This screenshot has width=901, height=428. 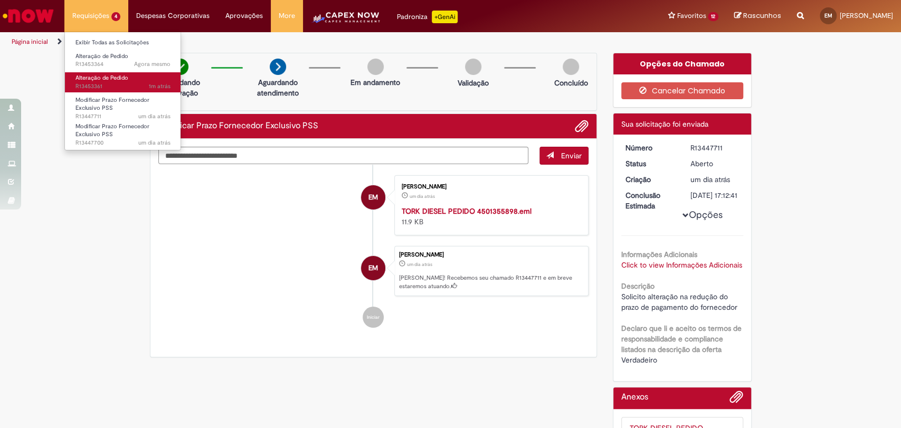 What do you see at coordinates (123, 64) in the screenshot?
I see `span: R13453364` at bounding box center [123, 64].